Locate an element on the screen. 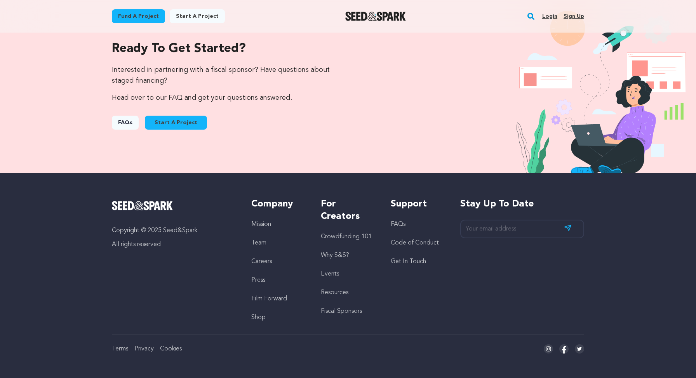  a: Sign up is located at coordinates (574, 16).